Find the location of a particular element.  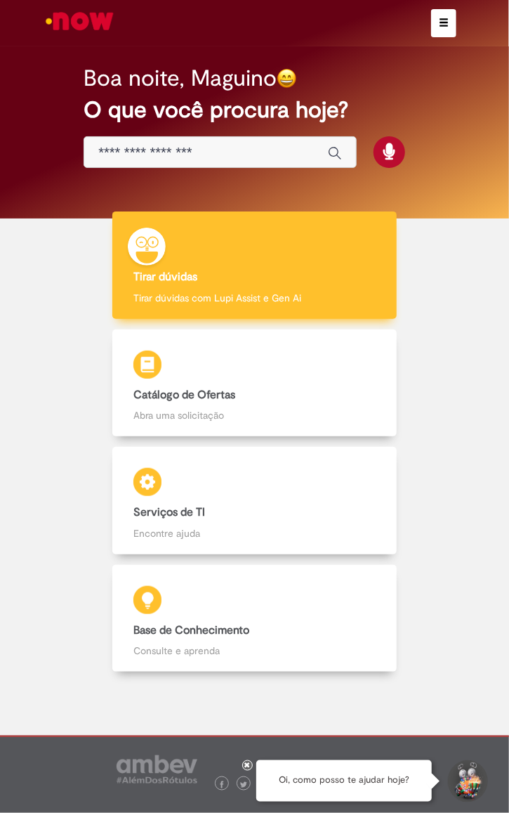

a: Tirar dúvidas Tirar dúvidas com Lupi Assist e Gen Ai is located at coordinates (254, 265).